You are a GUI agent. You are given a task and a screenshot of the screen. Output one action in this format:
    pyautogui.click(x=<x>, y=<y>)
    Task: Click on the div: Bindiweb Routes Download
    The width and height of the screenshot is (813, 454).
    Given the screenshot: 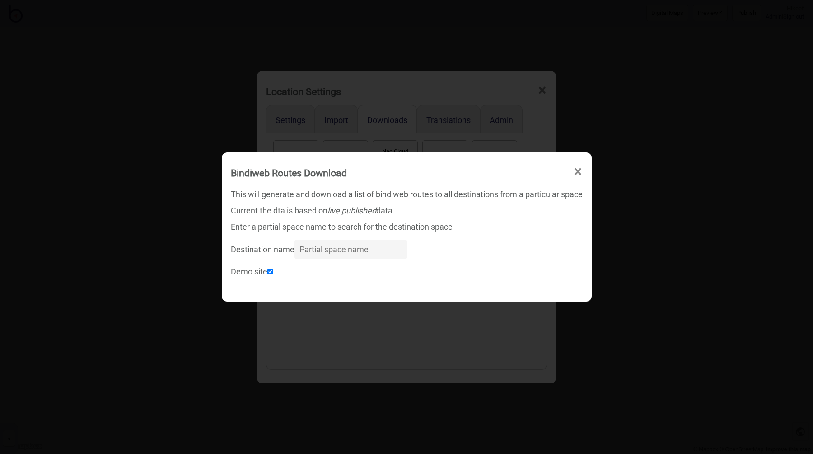 What is the action you would take?
    pyautogui.click(x=289, y=173)
    